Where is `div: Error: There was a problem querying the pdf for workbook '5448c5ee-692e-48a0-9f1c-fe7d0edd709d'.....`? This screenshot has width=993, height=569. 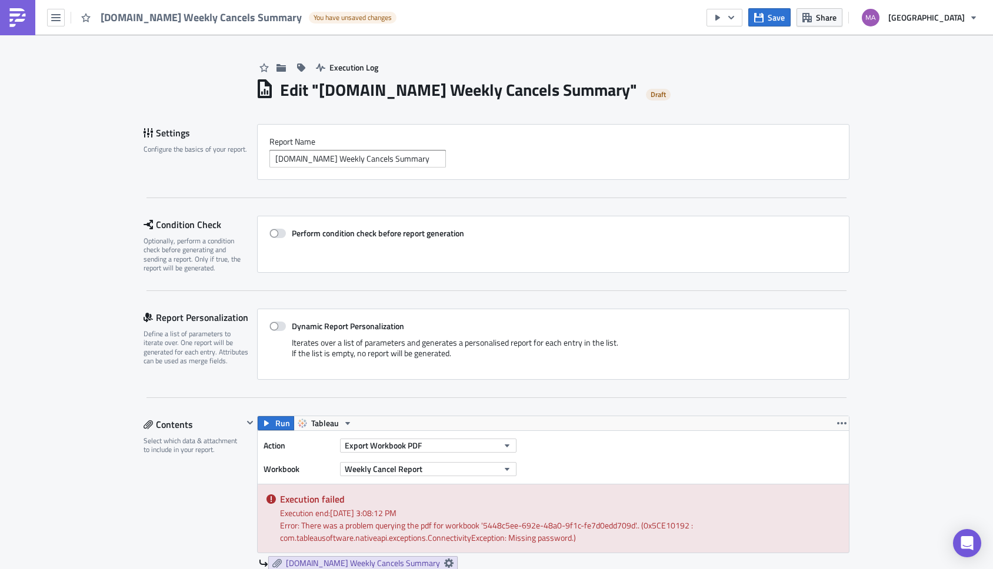 div: Error: There was a problem querying the pdf for workbook '5448c5ee-692e-48a0-9f1c-fe7d0edd709d'..... is located at coordinates (560, 532).